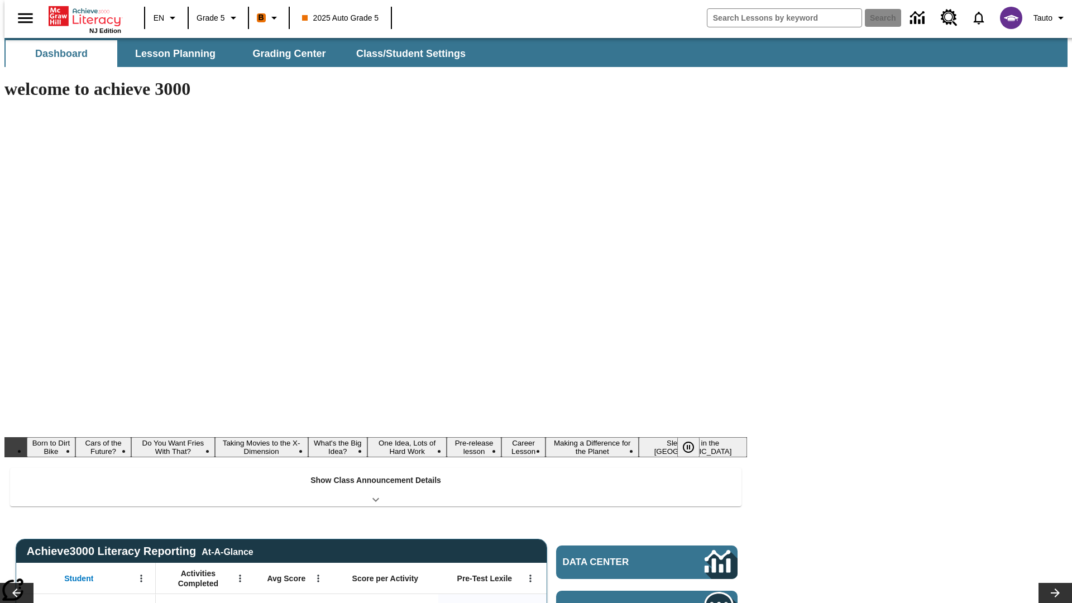  Describe the element at coordinates (474, 447) in the screenshot. I see `button: Slide 7 Pre-release lesson` at that location.